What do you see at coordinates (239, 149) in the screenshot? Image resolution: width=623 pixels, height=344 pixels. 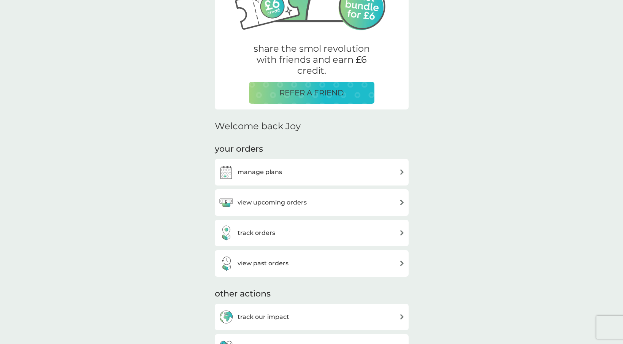 I see `h3: your orders` at bounding box center [239, 149].